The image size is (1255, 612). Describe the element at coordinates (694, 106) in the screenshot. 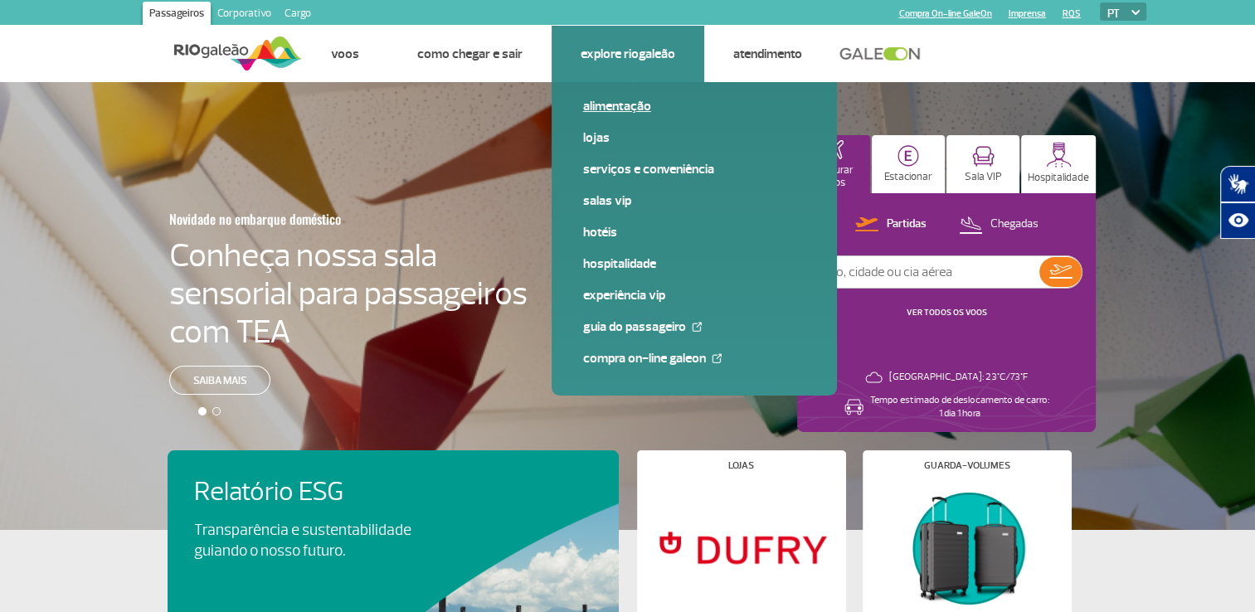

I see `a: Alimentação` at that location.